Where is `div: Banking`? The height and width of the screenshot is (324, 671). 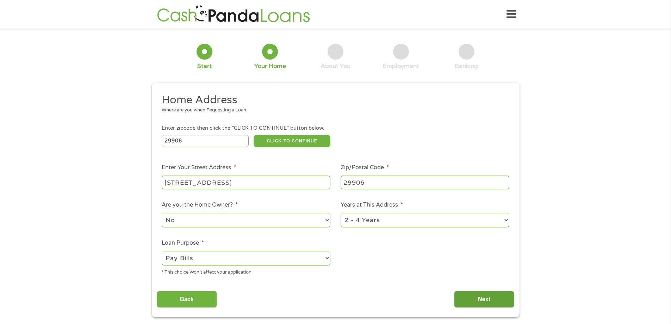
div: Banking is located at coordinates (467, 66).